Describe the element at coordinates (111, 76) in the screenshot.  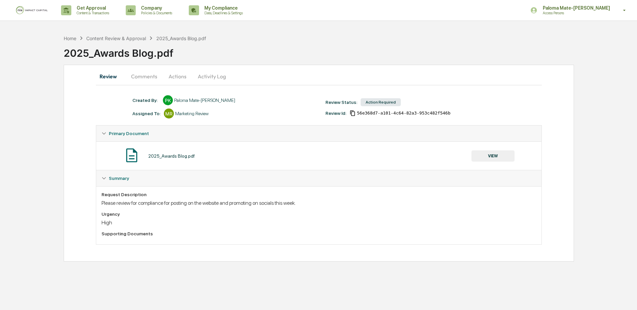
I see `button: Review` at that location.